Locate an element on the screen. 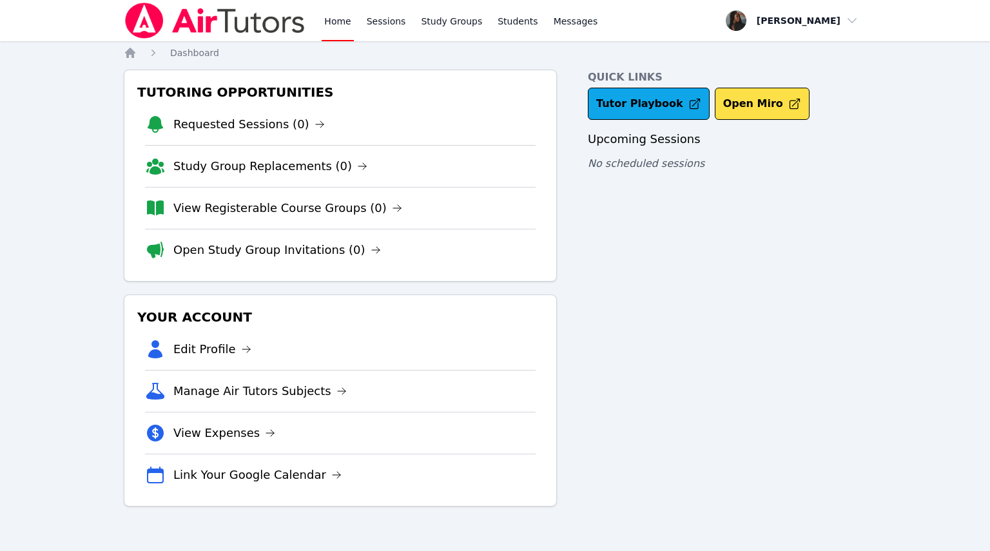 This screenshot has height=551, width=990. a: Dashboard is located at coordinates (195, 53).